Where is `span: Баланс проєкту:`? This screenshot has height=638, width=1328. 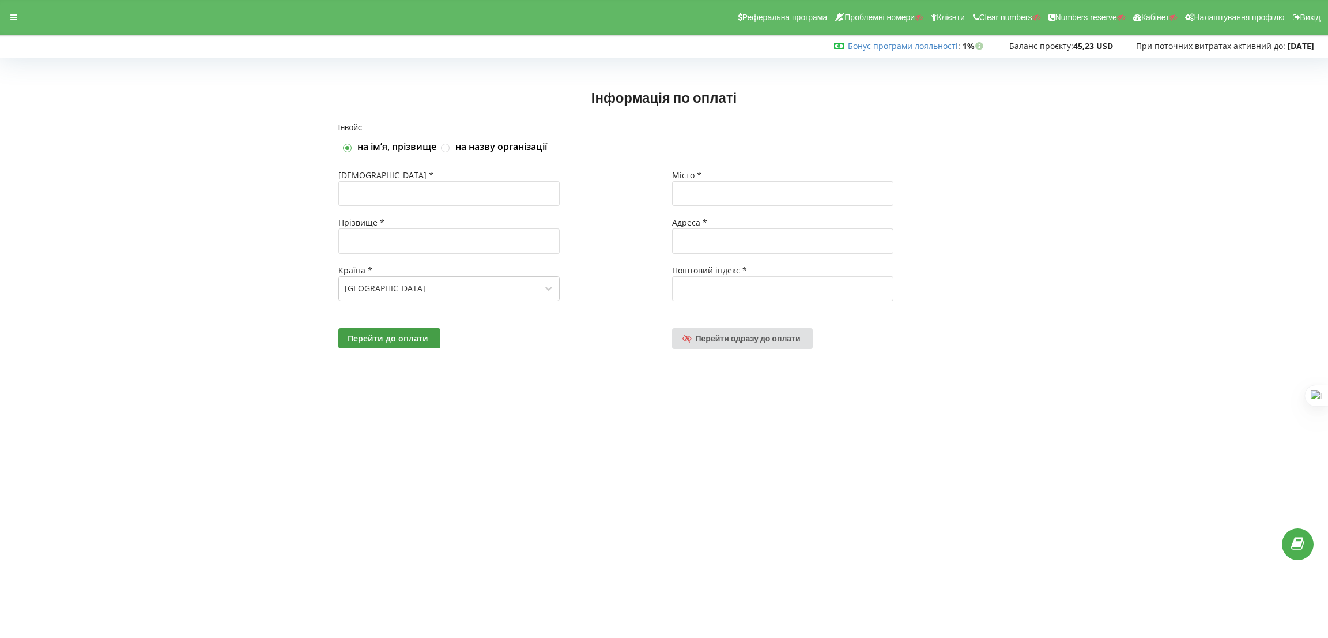
span: Баланс проєкту: is located at coordinates (1041, 46).